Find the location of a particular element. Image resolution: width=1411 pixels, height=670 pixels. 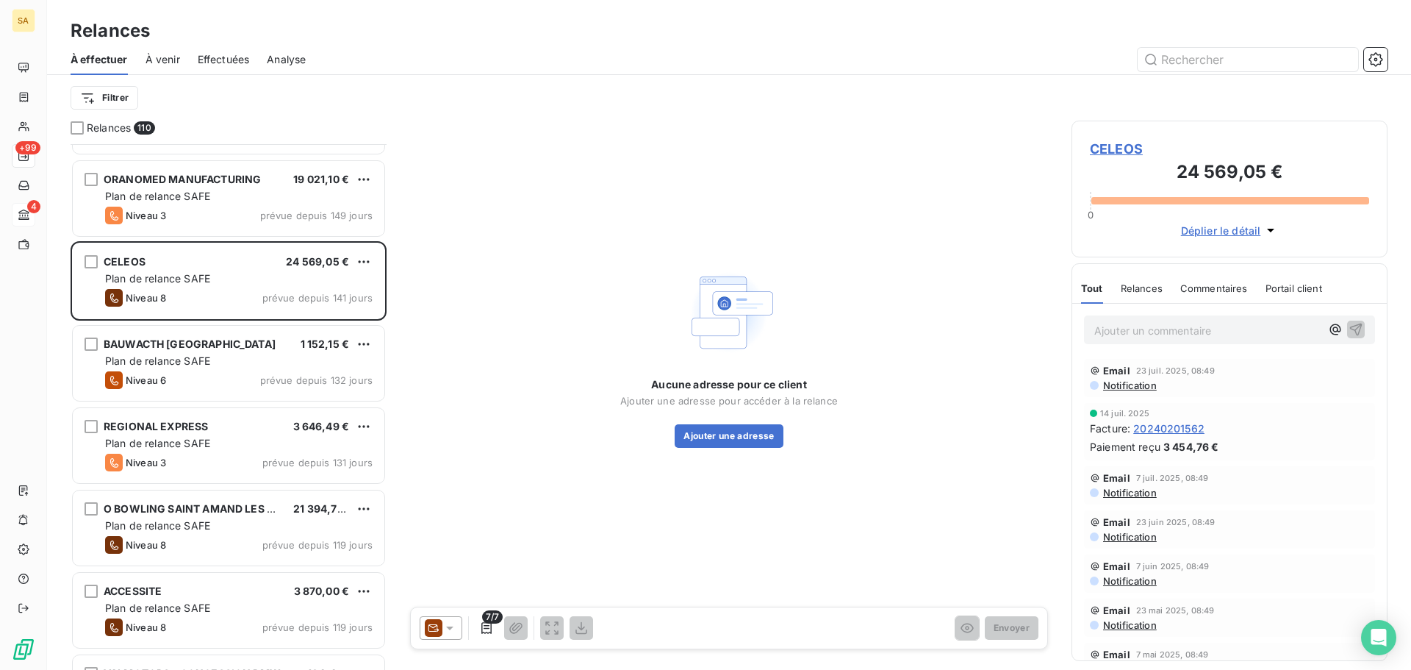

div: SA is located at coordinates (24, 21).